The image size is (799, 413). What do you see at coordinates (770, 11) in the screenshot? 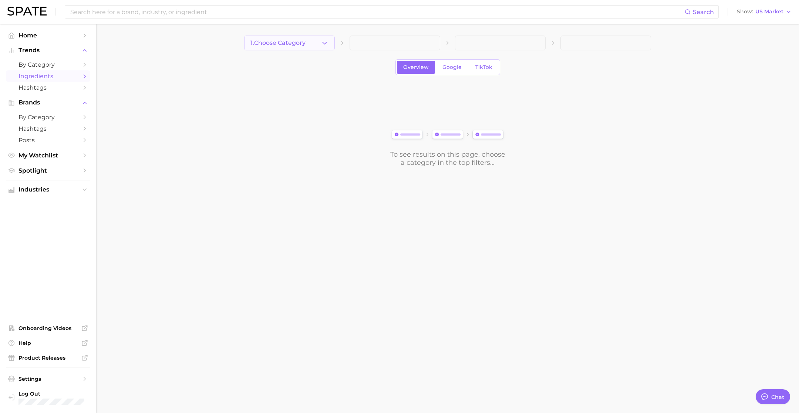
I see `span: US Market` at bounding box center [770, 11].